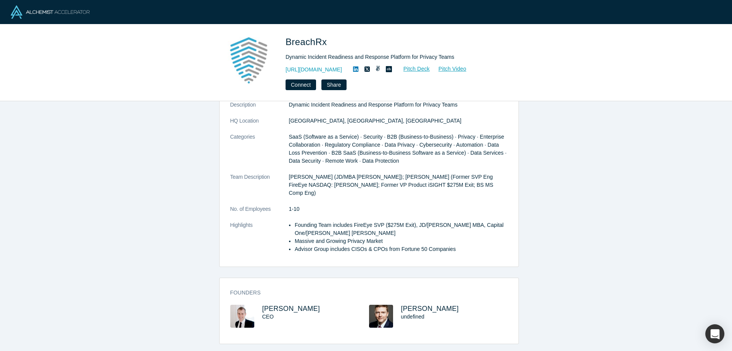 The height and width of the screenshot is (351, 732). I want to click on dt: Team Description, so click(260, 189).